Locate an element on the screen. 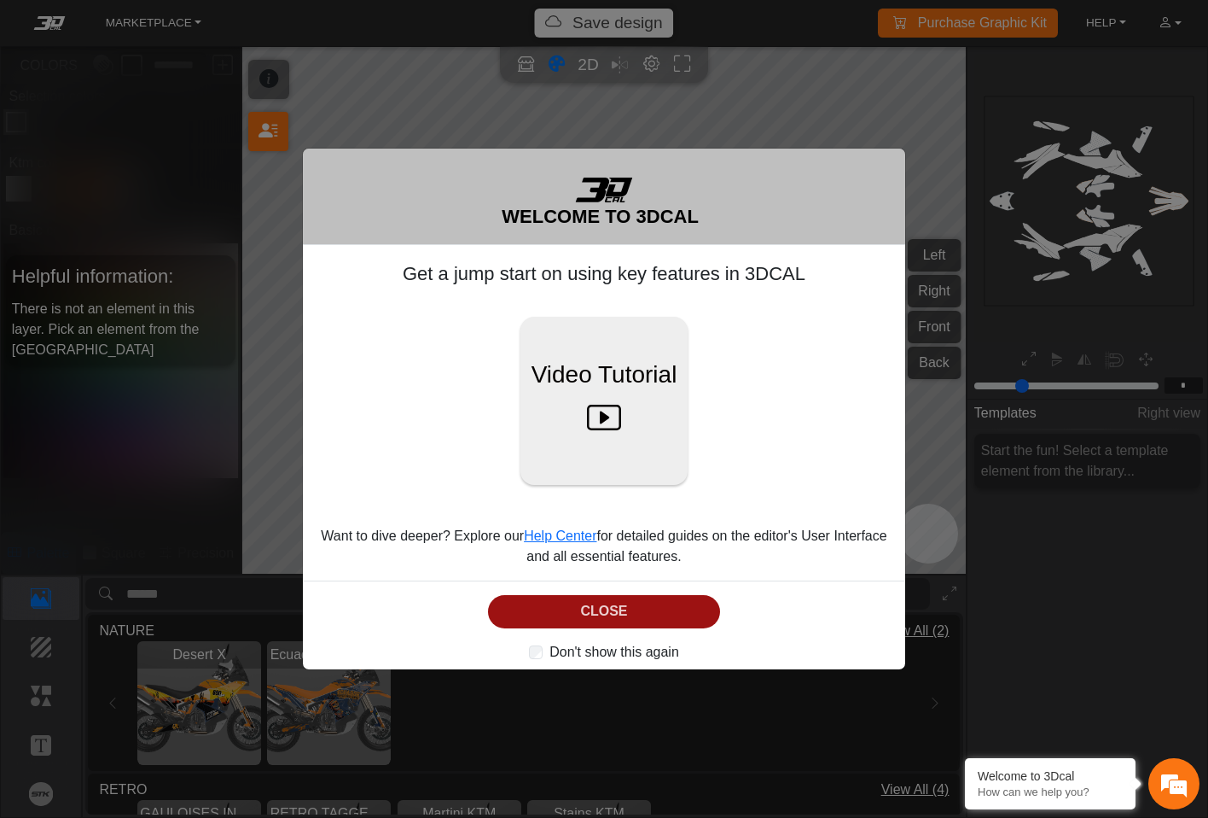 This screenshot has height=818, width=1208. span: Conversation is located at coordinates (61, 540).